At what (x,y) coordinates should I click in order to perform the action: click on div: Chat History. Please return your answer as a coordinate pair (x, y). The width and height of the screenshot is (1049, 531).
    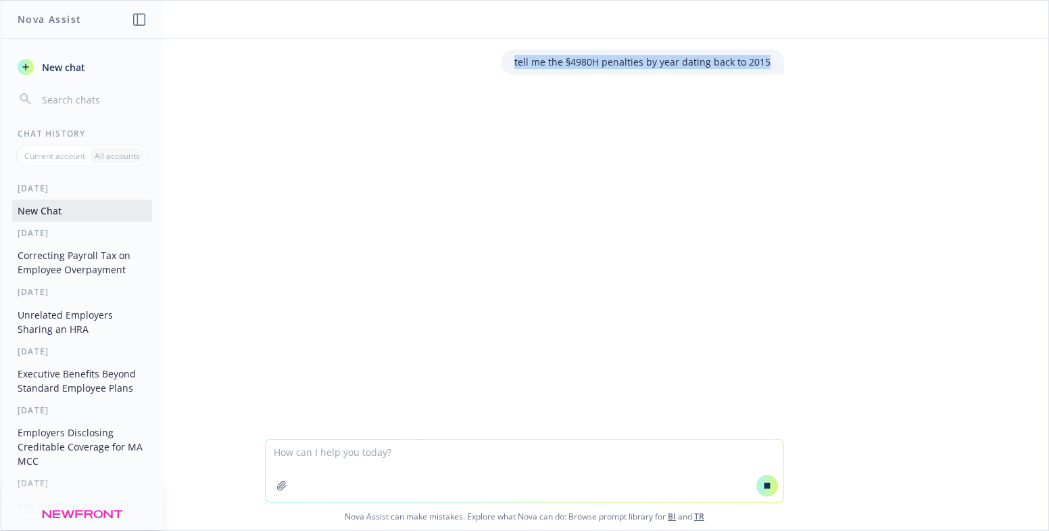
    Looking at the image, I should click on (82, 133).